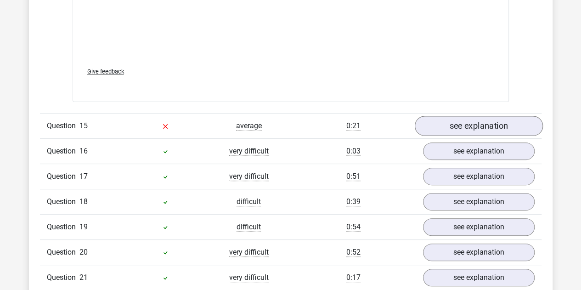 This screenshot has height=290, width=581. What do you see at coordinates (249, 126) in the screenshot?
I see `span: average` at bounding box center [249, 126].